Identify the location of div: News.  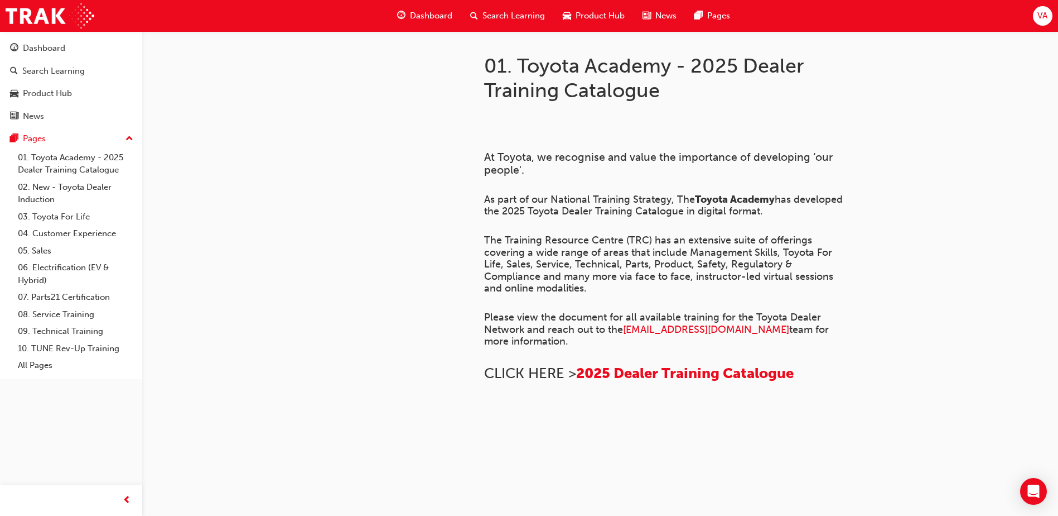
(33, 116).